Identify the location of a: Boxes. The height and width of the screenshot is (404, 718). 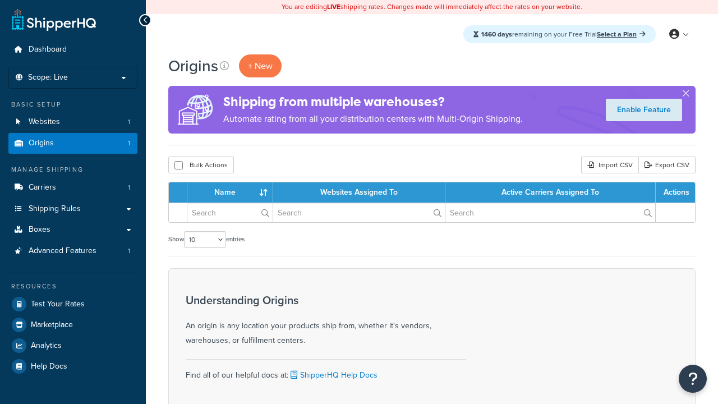
(73, 229).